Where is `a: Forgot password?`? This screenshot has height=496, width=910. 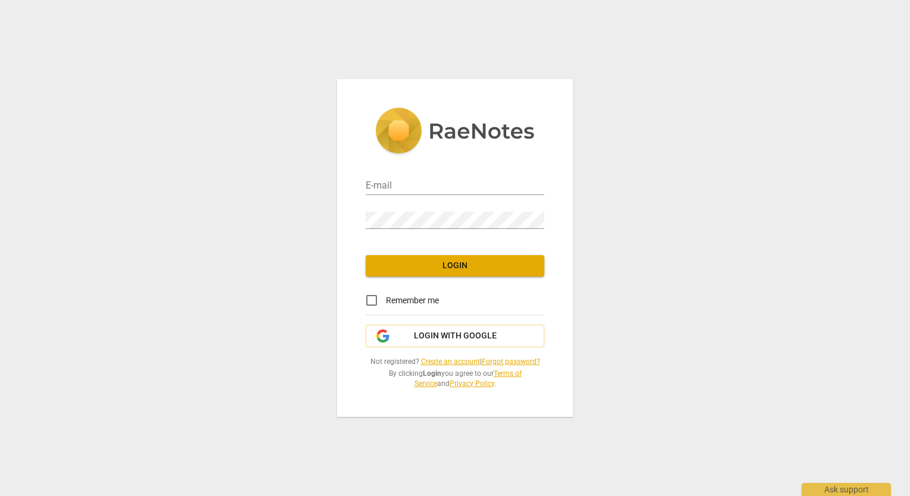
a: Forgot password? is located at coordinates (511, 362).